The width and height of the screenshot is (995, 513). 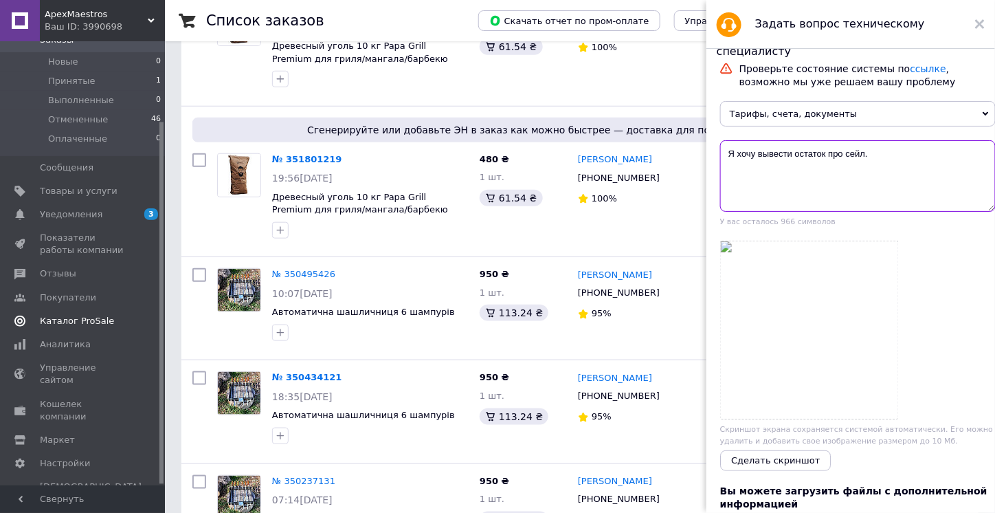 I want to click on h1: Список заказов, so click(x=265, y=21).